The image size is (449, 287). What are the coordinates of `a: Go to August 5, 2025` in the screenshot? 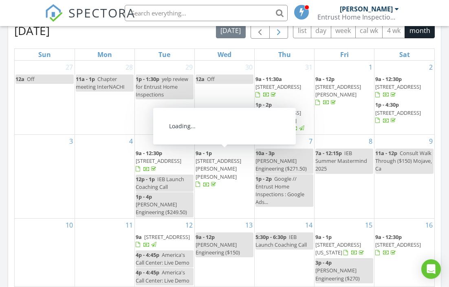 It's located at (191, 141).